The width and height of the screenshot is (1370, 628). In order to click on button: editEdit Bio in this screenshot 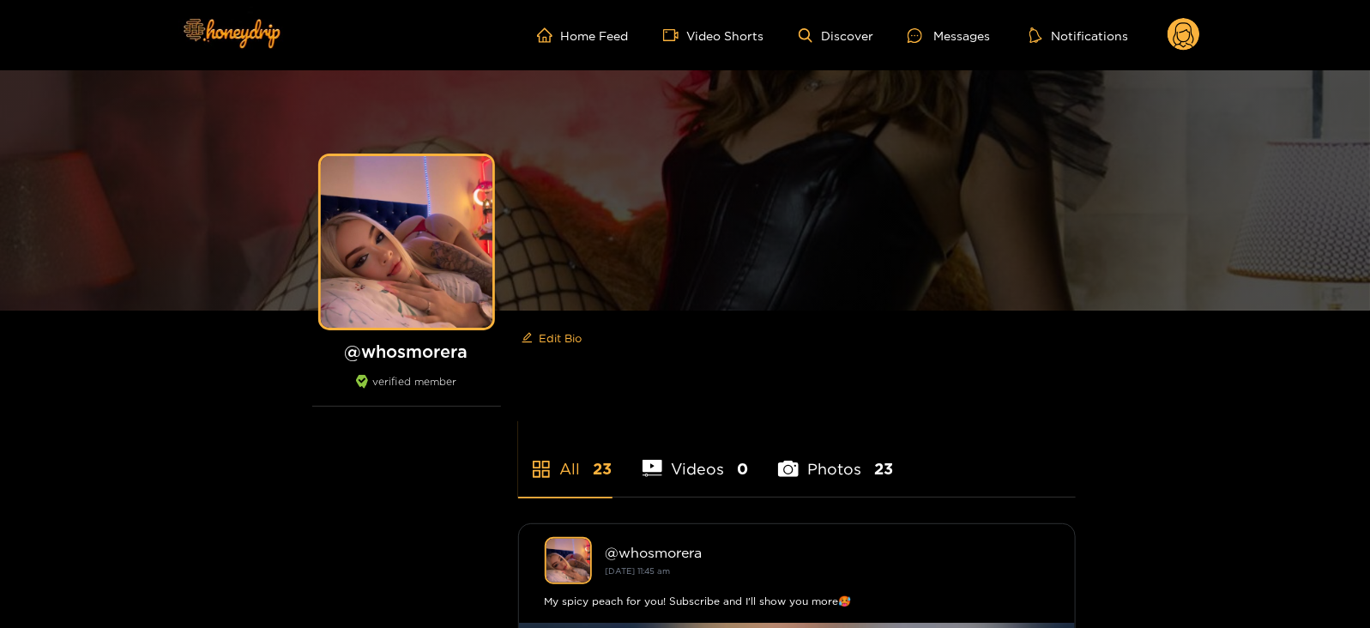, I will do `click(551, 338)`.